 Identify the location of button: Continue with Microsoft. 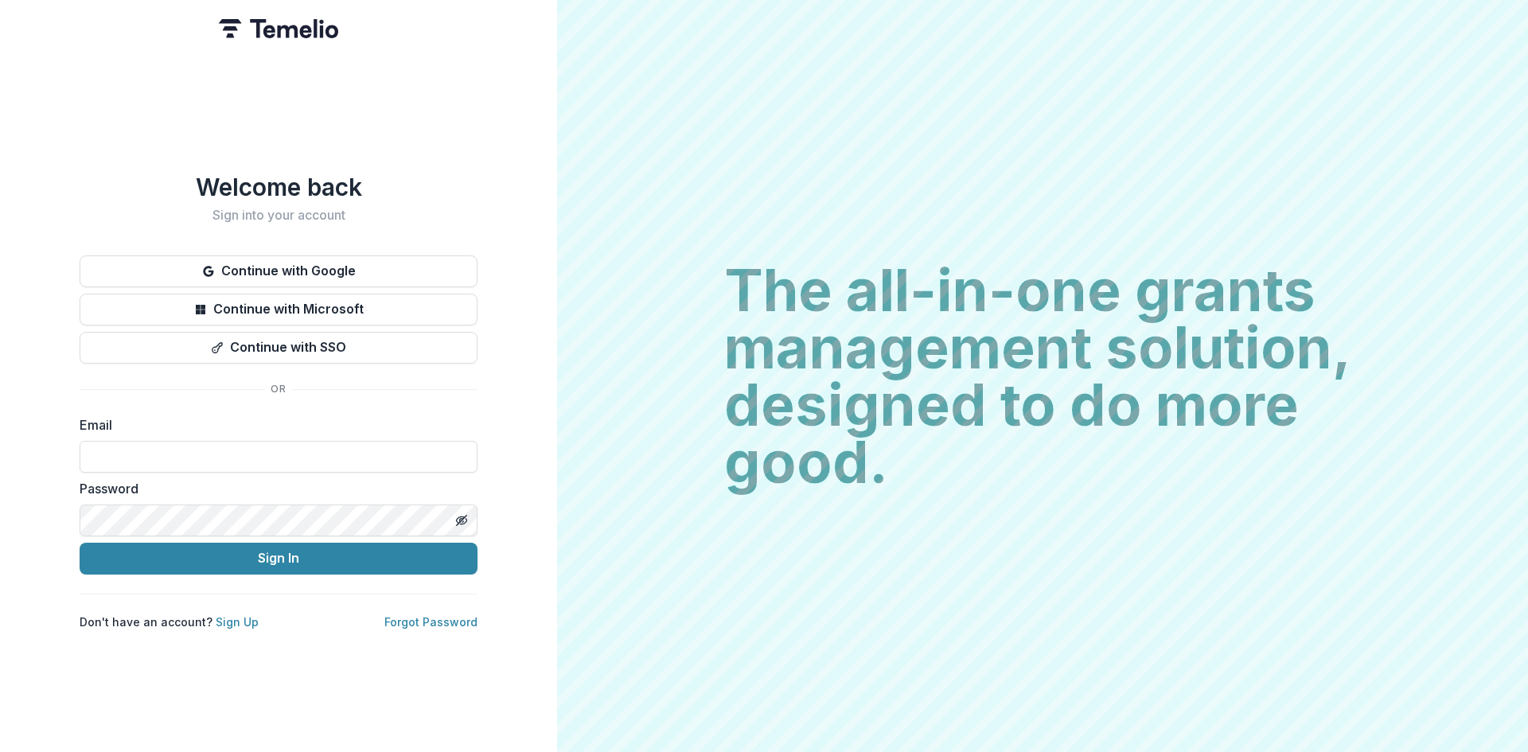
(279, 310).